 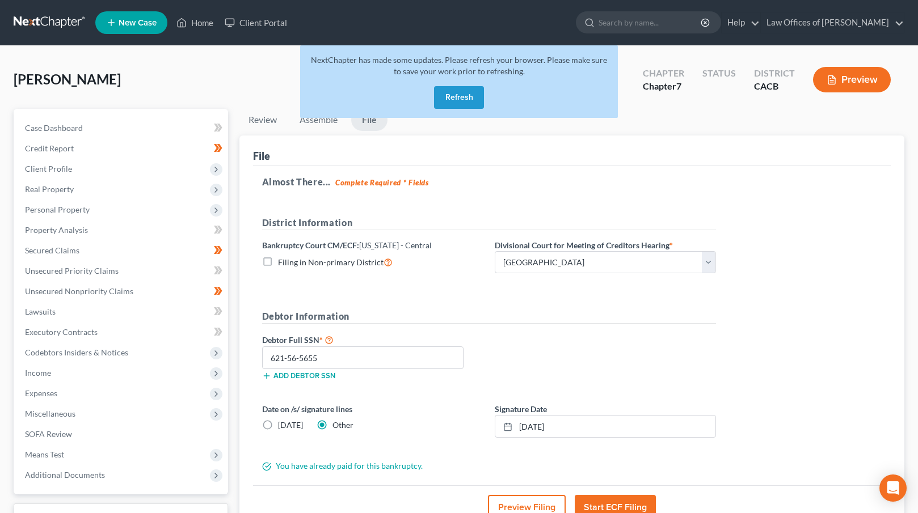 I want to click on span: Lawsuits, so click(x=40, y=311).